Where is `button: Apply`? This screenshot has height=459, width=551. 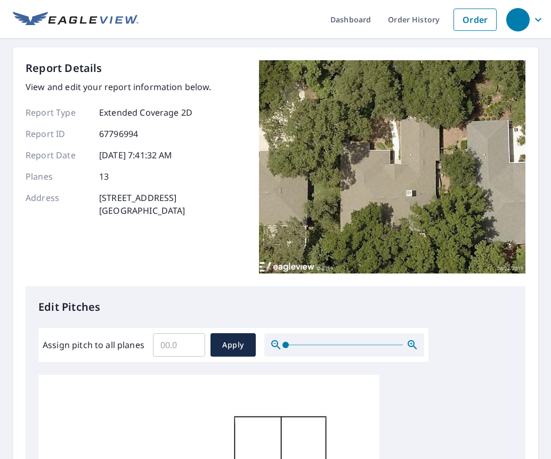
button: Apply is located at coordinates (233, 345).